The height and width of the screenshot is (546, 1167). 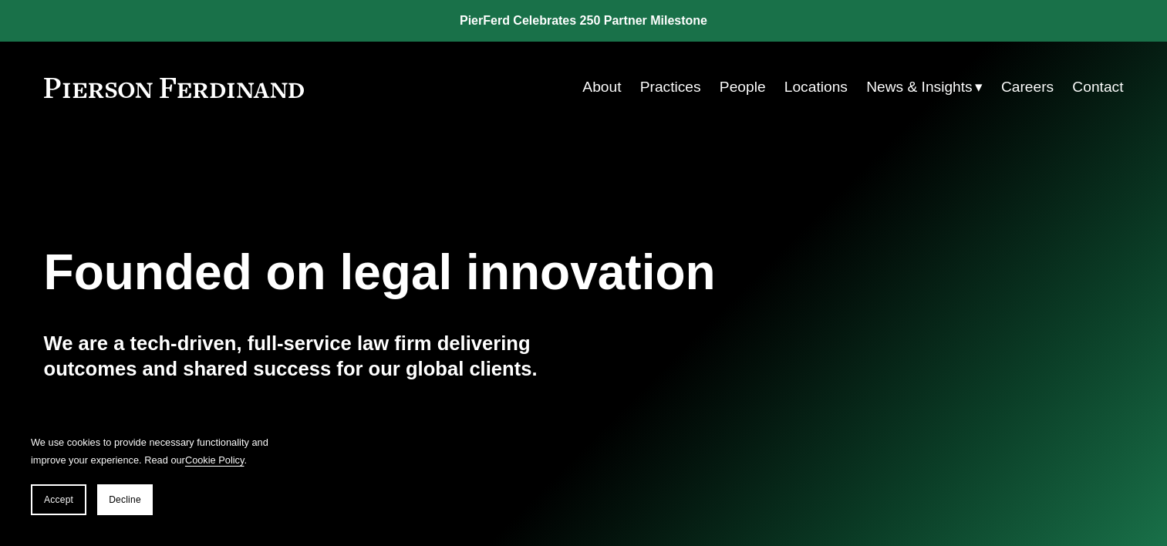 What do you see at coordinates (154, 475) in the screenshot?
I see `section: Cookie banner` at bounding box center [154, 475].